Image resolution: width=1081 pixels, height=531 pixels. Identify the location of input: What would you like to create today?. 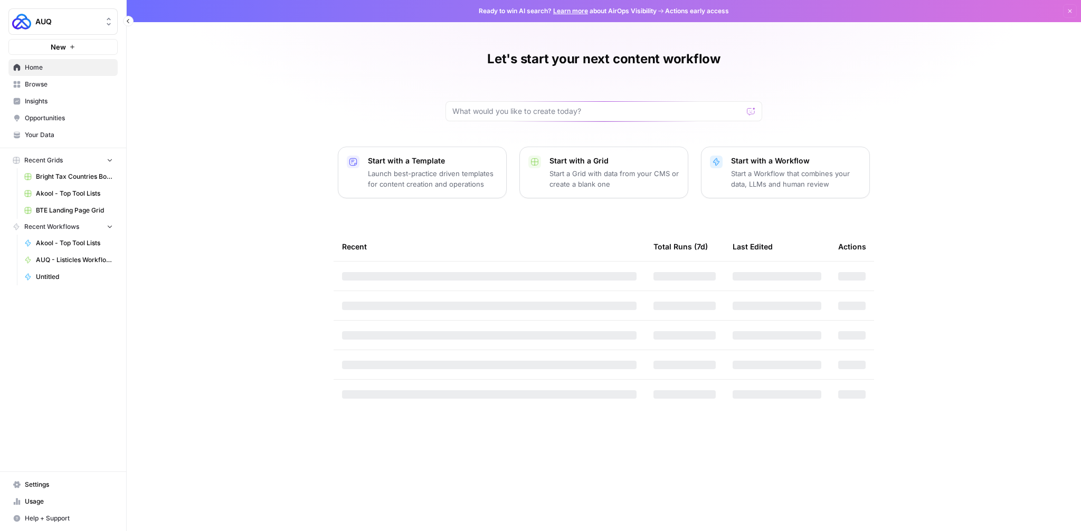
(597, 111).